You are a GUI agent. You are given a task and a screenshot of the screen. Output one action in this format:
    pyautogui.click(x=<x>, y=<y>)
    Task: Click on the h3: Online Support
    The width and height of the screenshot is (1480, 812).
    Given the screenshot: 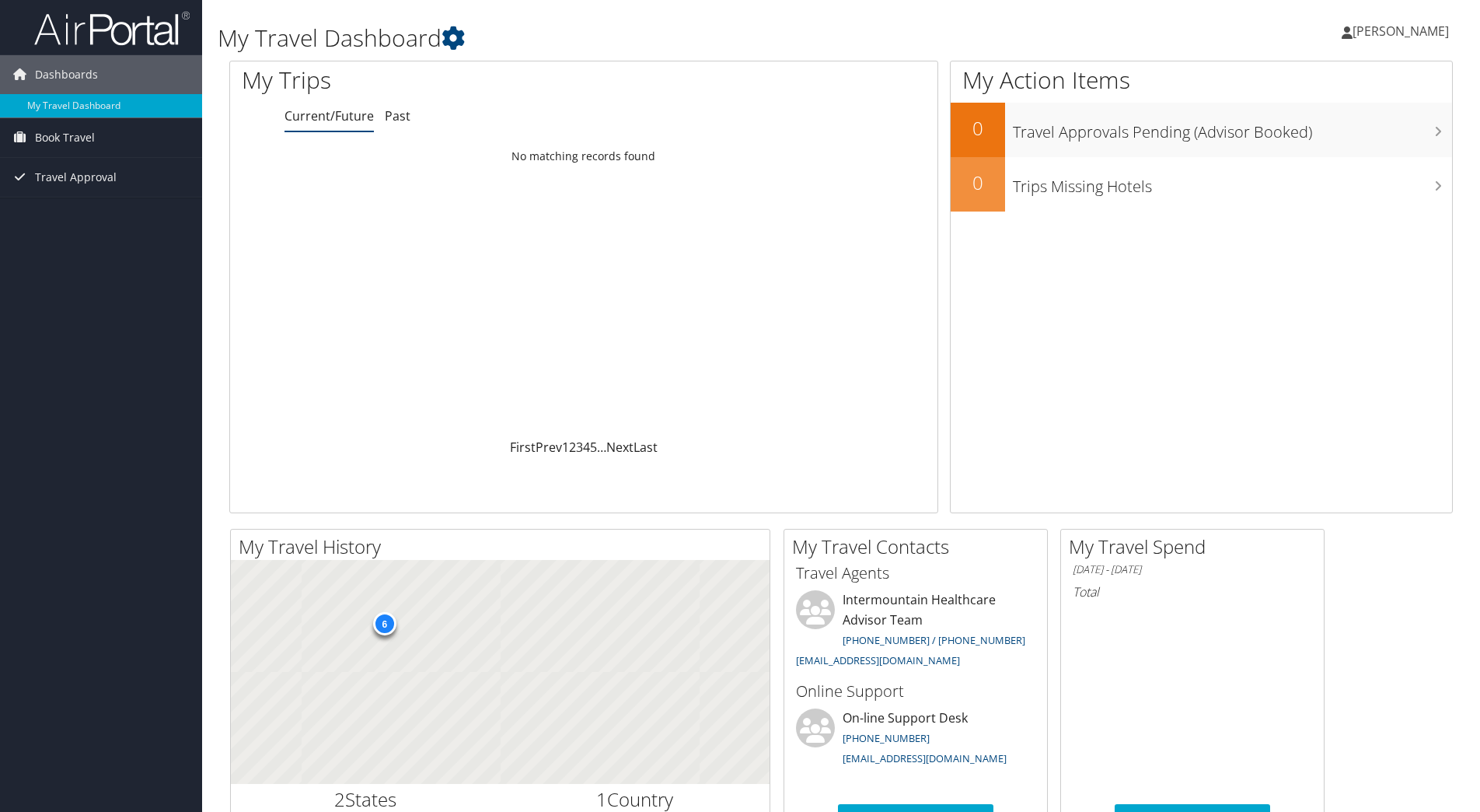 What is the action you would take?
    pyautogui.click(x=916, y=691)
    